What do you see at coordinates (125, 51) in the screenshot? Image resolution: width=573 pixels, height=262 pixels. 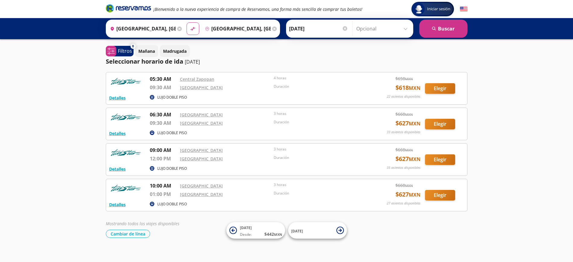 I see `p: Filtros` at bounding box center [125, 51].